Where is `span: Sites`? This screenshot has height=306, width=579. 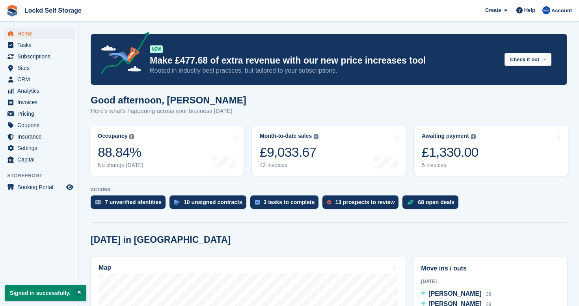
span: Sites is located at coordinates (41, 68).